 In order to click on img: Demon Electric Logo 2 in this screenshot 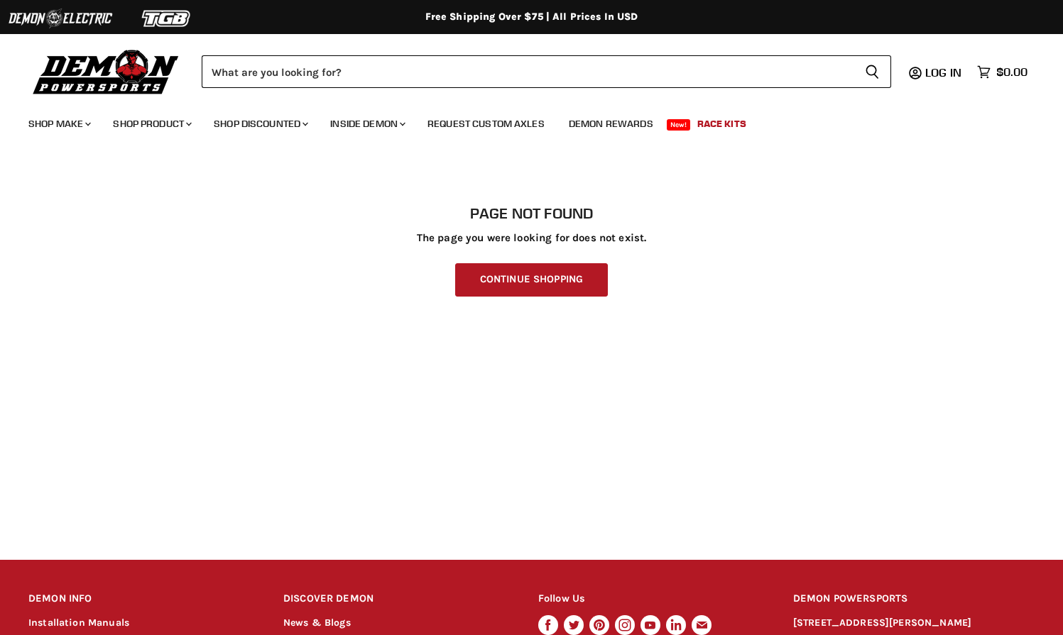, I will do `click(60, 18)`.